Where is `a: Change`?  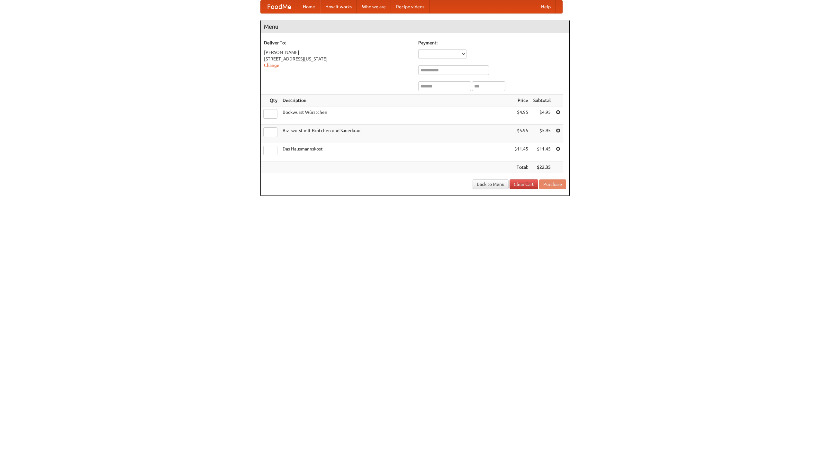
a: Change is located at coordinates (272, 65).